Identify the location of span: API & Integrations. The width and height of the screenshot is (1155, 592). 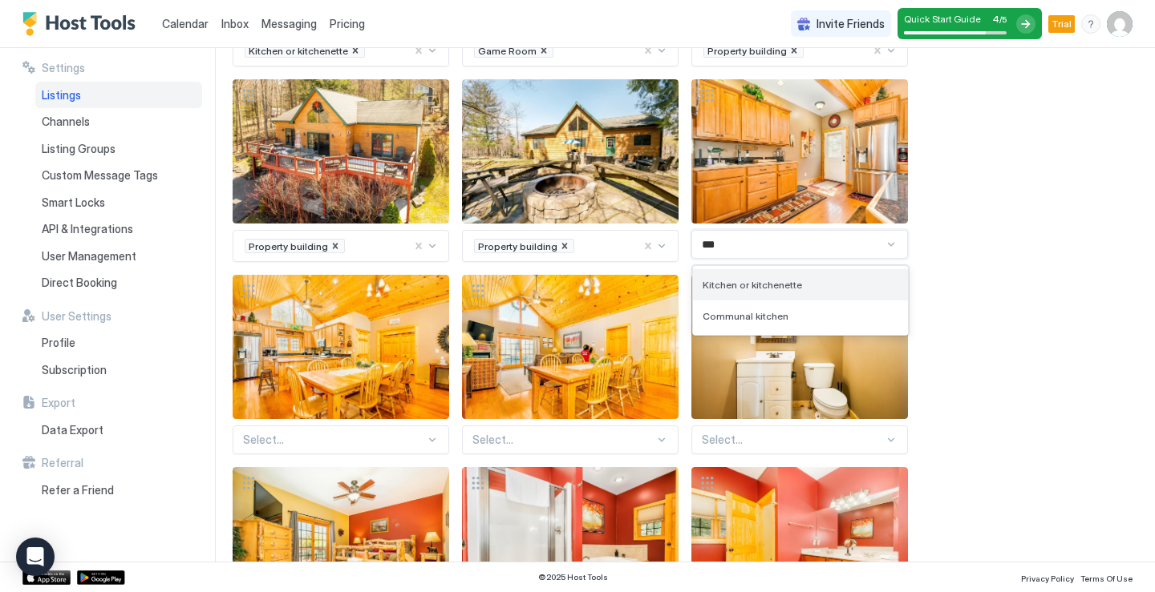
(87, 229).